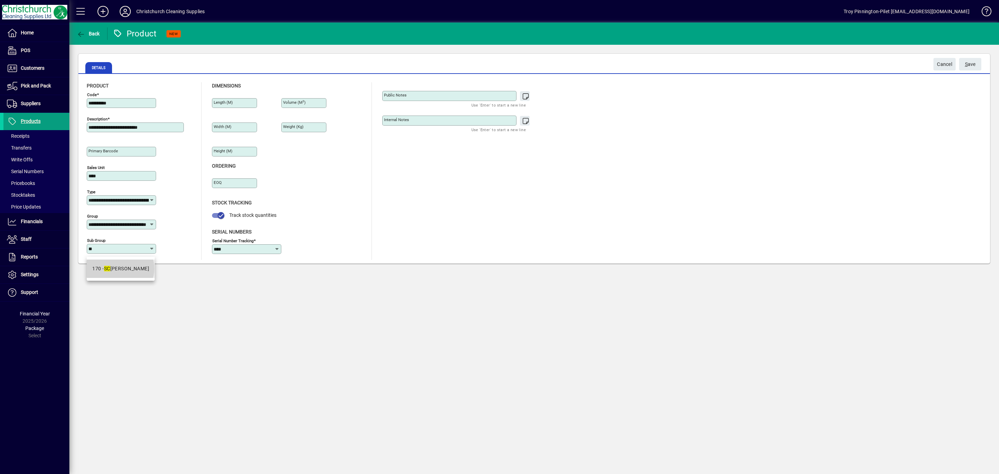  Describe the element at coordinates (18, 136) in the screenshot. I see `span: Receipts` at that location.